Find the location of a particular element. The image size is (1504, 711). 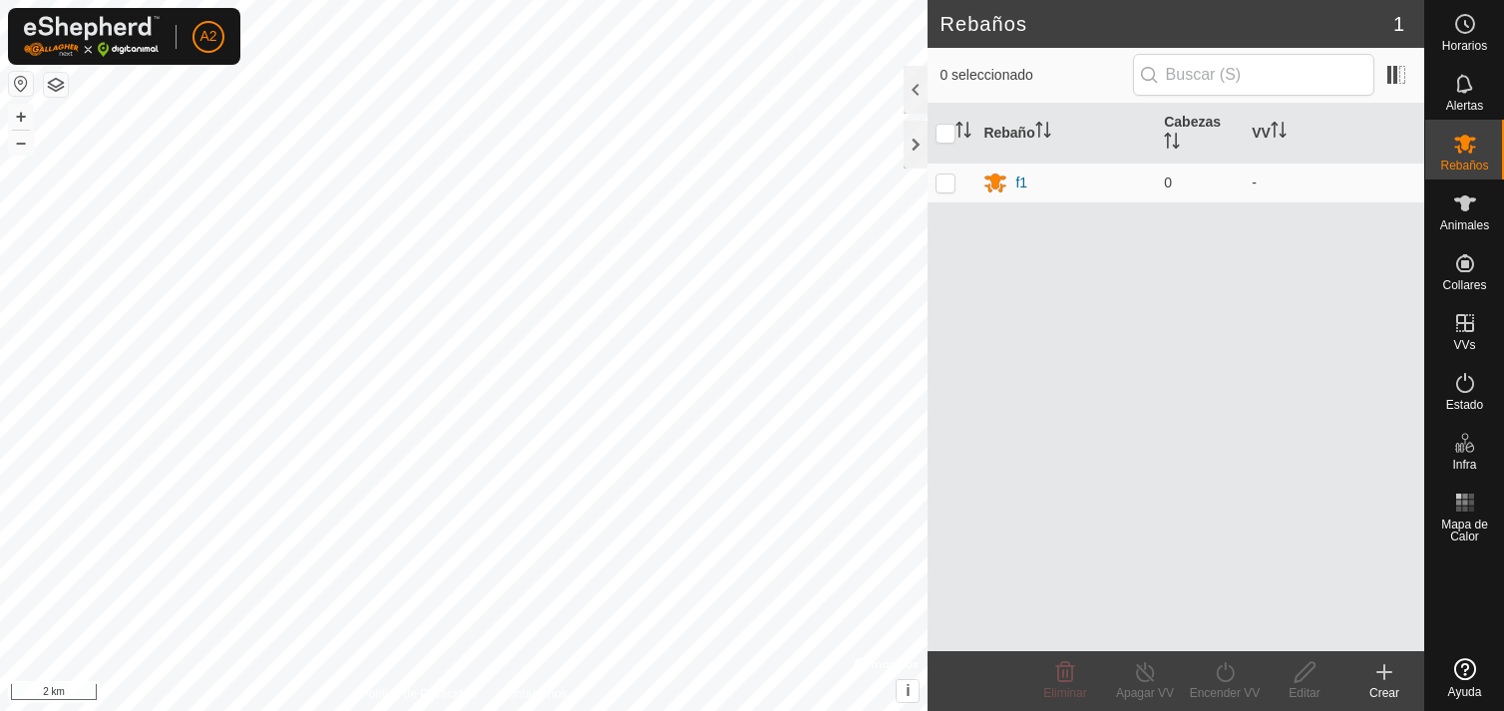

th: Rebaño is located at coordinates (1065, 134).